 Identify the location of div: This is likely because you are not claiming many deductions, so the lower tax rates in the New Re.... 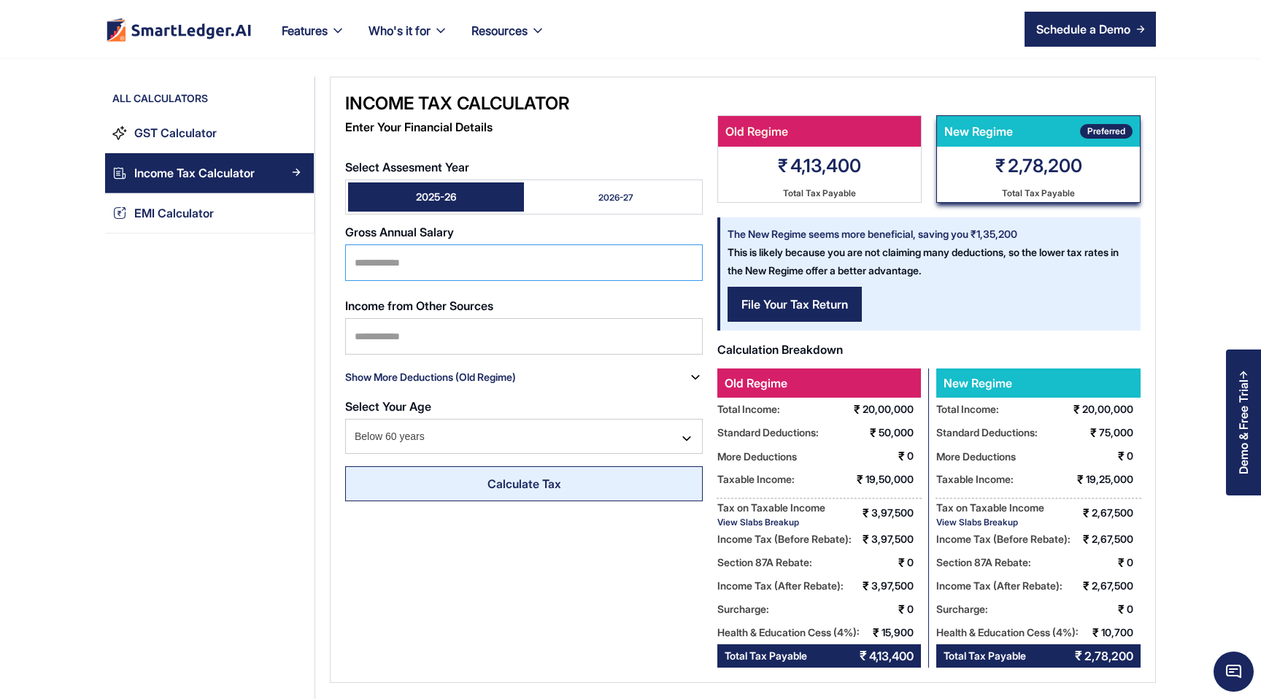
(926, 248).